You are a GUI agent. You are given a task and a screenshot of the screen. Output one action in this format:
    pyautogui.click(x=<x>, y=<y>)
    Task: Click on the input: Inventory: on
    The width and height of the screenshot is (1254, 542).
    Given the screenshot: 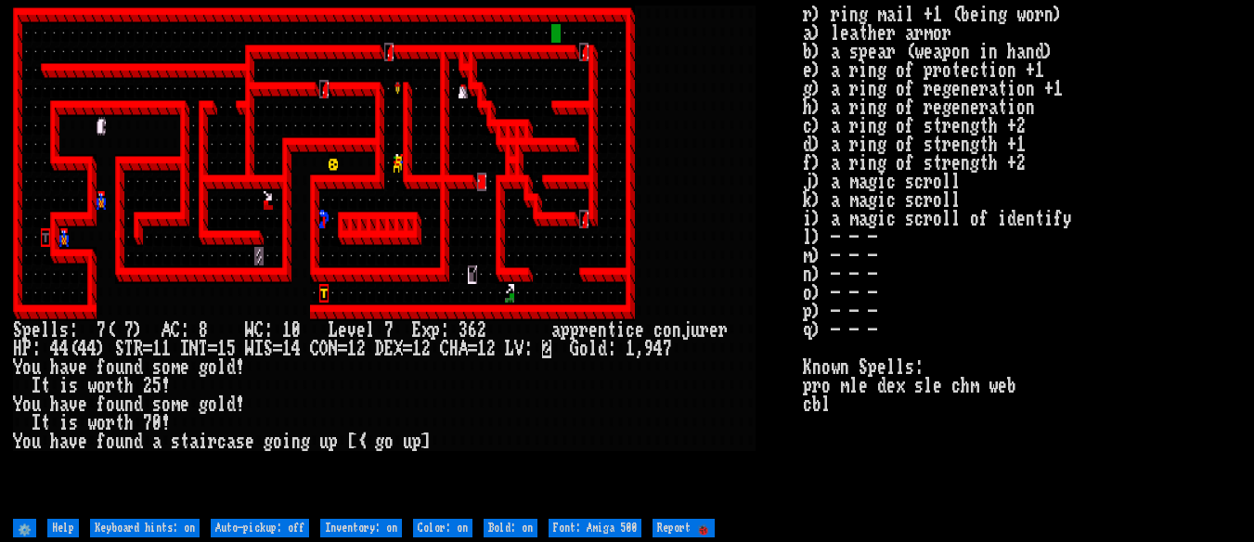 What is the action you would take?
    pyautogui.click(x=361, y=528)
    